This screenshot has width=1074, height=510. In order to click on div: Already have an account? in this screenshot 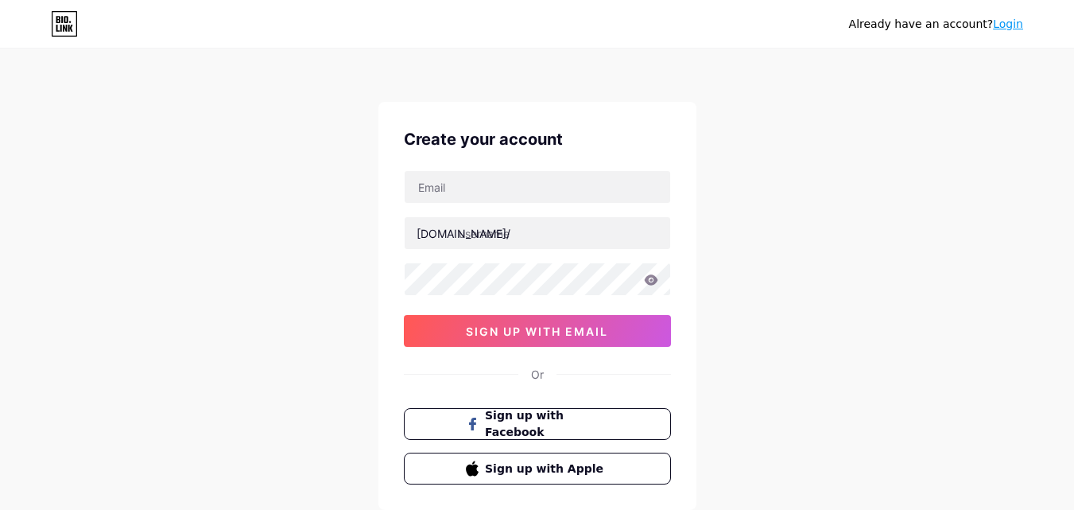, I will do `click(936, 24)`.